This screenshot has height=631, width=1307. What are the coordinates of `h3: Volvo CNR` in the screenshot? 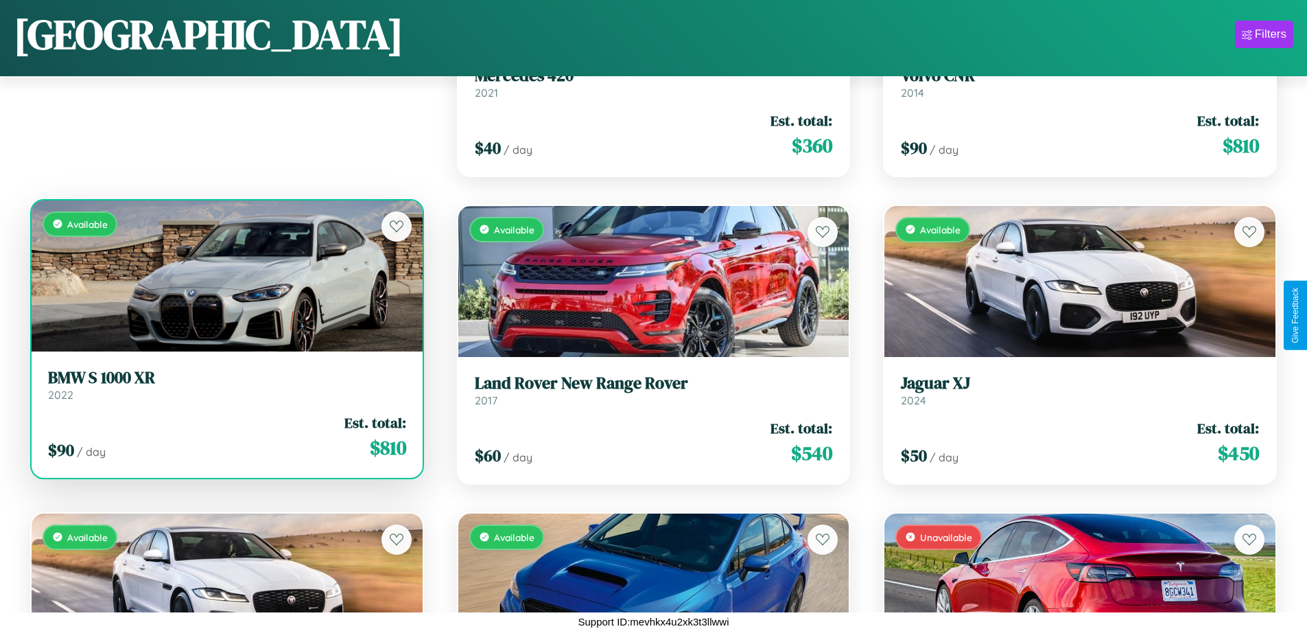 It's located at (1080, 75).